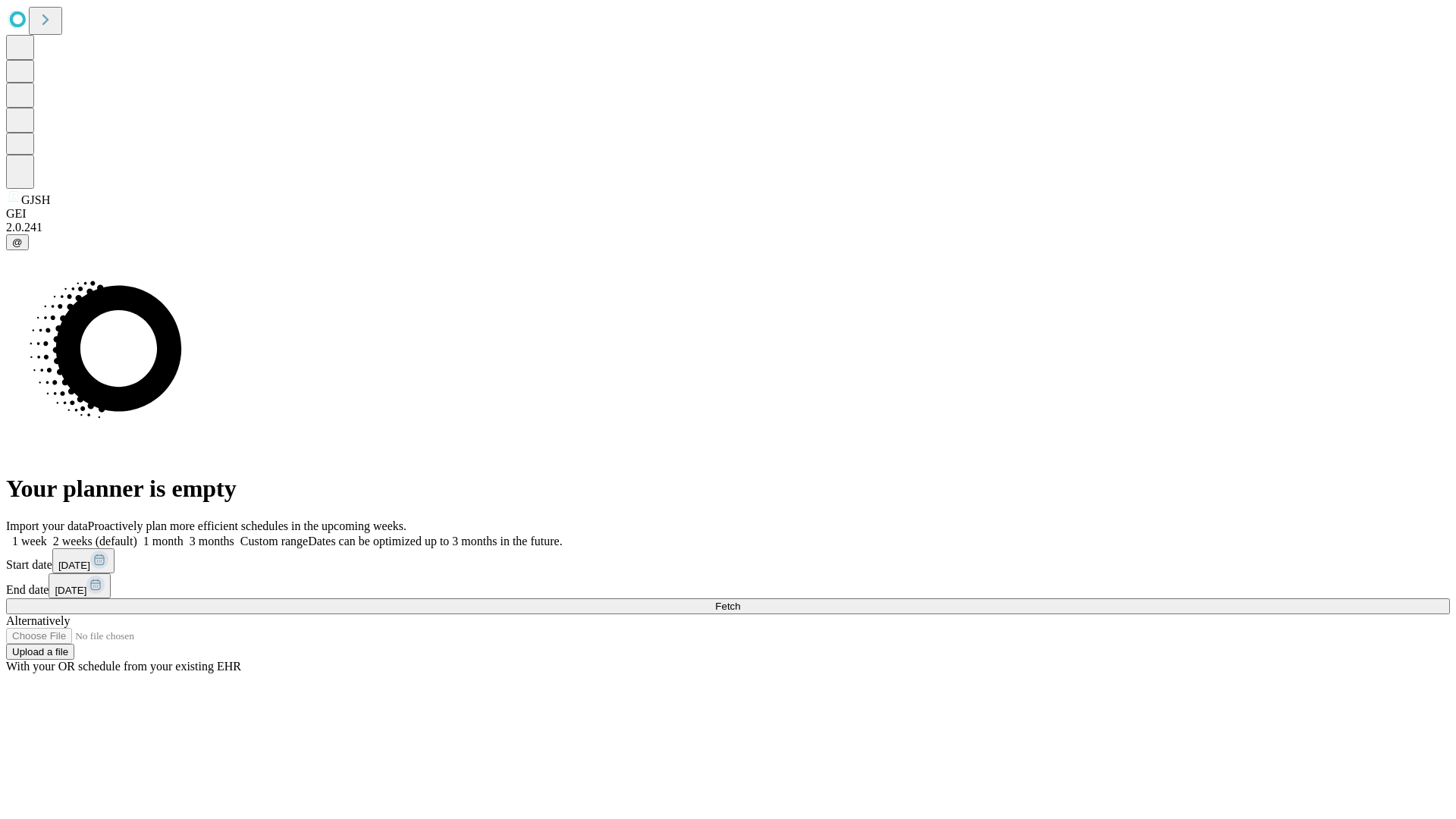 This screenshot has height=819, width=1456. Describe the element at coordinates (95, 541) in the screenshot. I see `span: 2 weeks (default)` at that location.